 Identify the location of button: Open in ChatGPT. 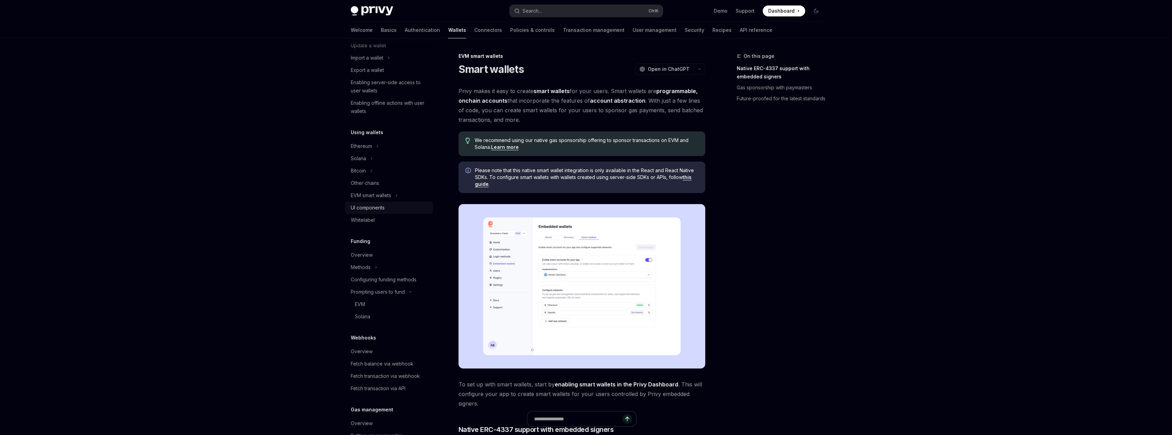
(664, 69).